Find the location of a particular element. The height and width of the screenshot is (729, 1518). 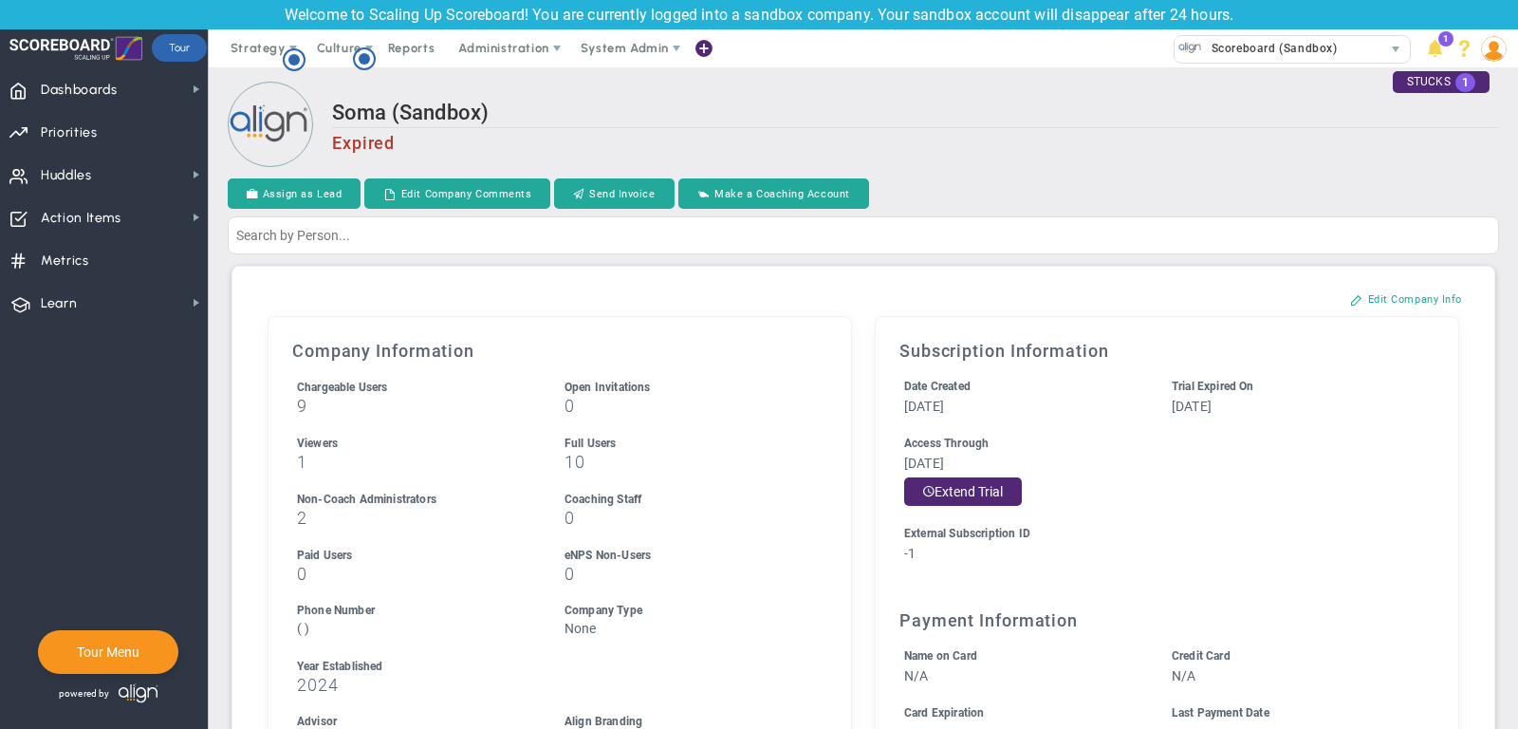

span: Strategy is located at coordinates (258, 47).